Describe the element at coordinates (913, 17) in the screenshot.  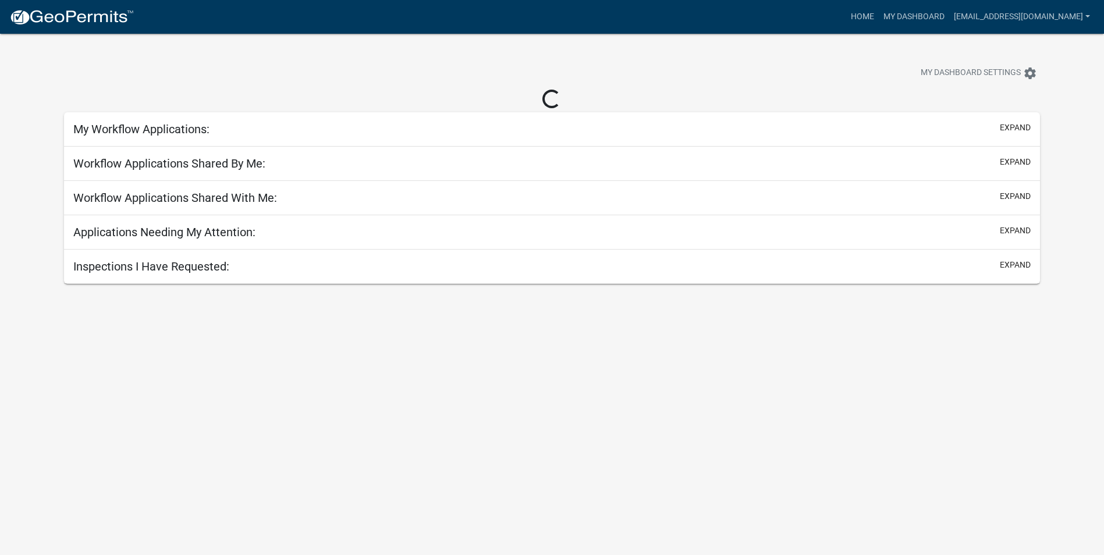
I see `a: My Dashboard` at that location.